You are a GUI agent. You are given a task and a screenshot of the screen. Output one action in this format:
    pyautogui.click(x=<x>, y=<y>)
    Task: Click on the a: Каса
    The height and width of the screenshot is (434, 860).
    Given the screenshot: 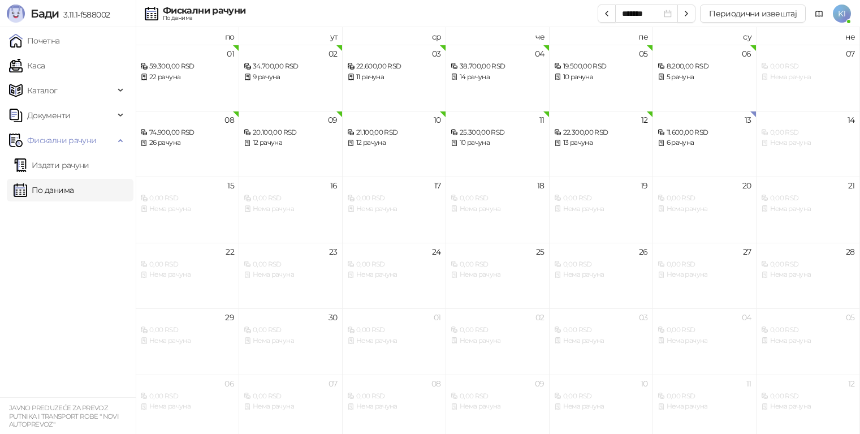 What is the action you would take?
    pyautogui.click(x=27, y=66)
    